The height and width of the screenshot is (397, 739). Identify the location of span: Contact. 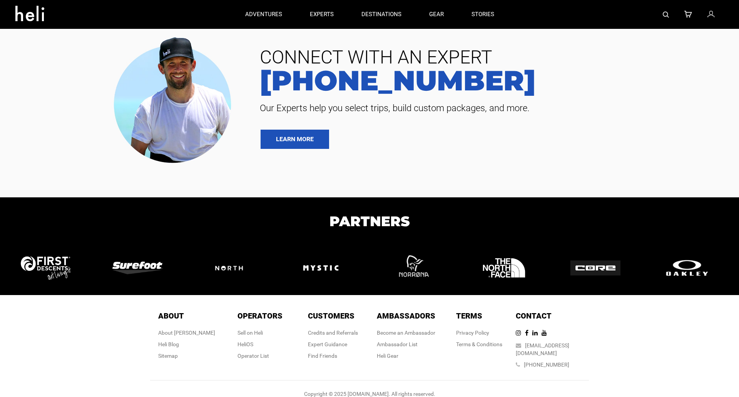
(533, 316).